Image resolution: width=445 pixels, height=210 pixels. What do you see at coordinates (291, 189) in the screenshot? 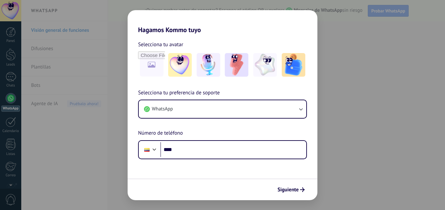
I see `button: Siguiente` at bounding box center [291, 189].